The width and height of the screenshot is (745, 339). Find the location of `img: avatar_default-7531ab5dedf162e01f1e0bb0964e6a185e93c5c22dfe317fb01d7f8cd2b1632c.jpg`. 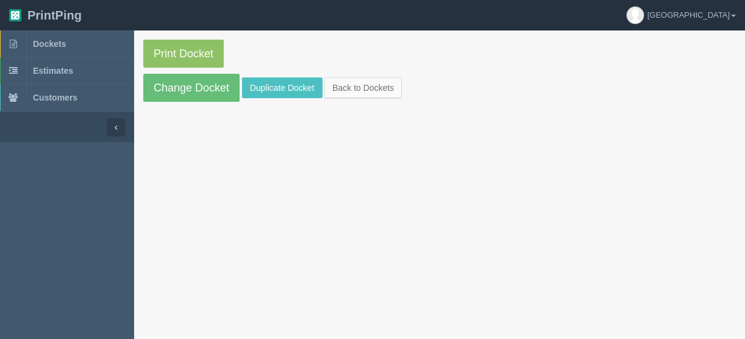

img: avatar_default-7531ab5dedf162e01f1e0bb0964e6a185e93c5c22dfe317fb01d7f8cd2b1632c.jpg is located at coordinates (635, 15).